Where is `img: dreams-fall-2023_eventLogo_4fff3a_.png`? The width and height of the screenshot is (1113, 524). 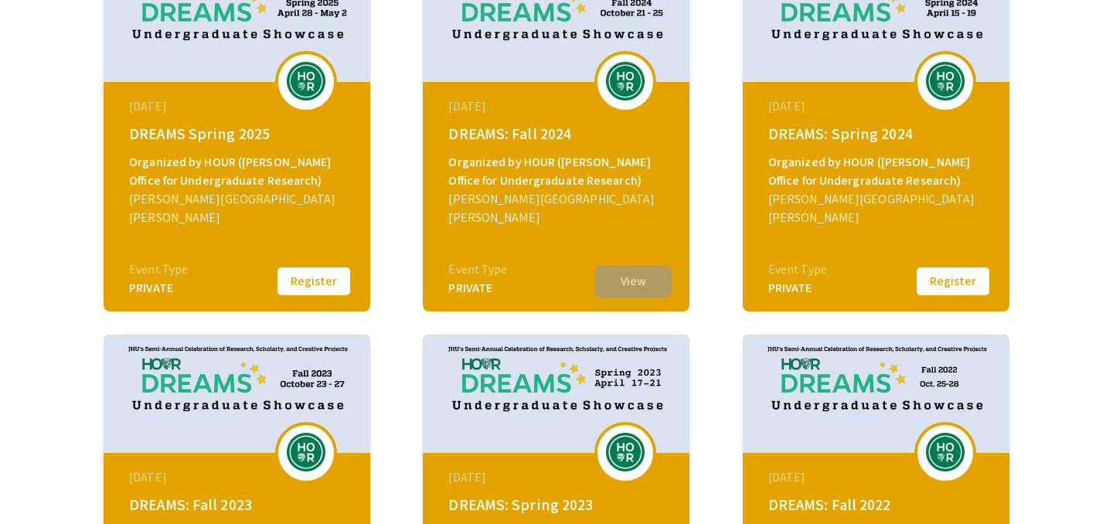 img: dreams-fall-2023_eventLogo_4fff3a_.png is located at coordinates (306, 452).